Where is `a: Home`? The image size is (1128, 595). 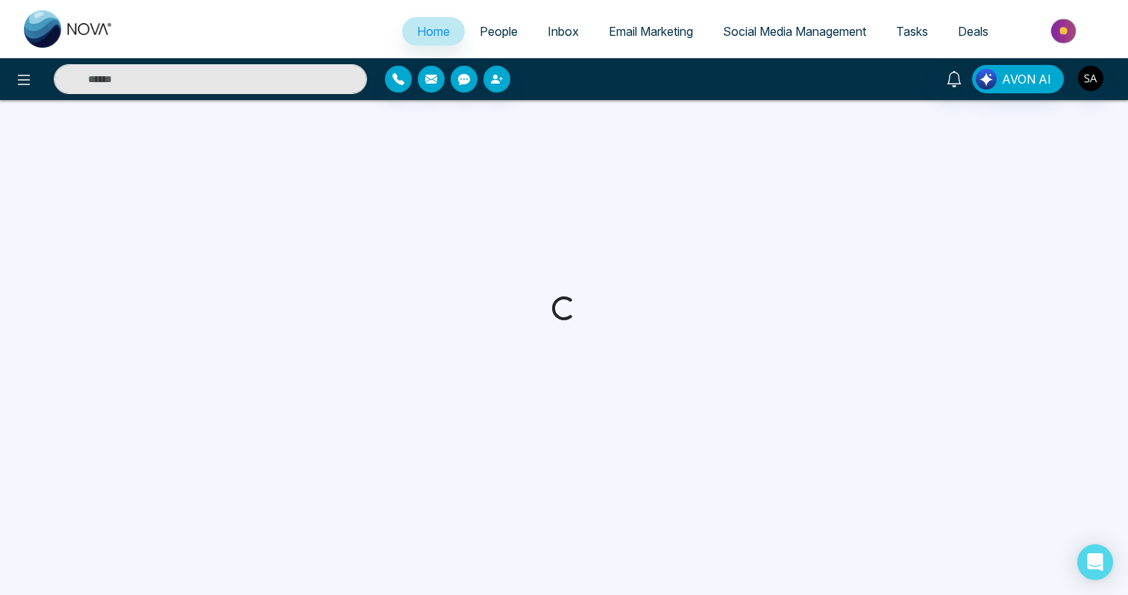
a: Home is located at coordinates (434, 31).